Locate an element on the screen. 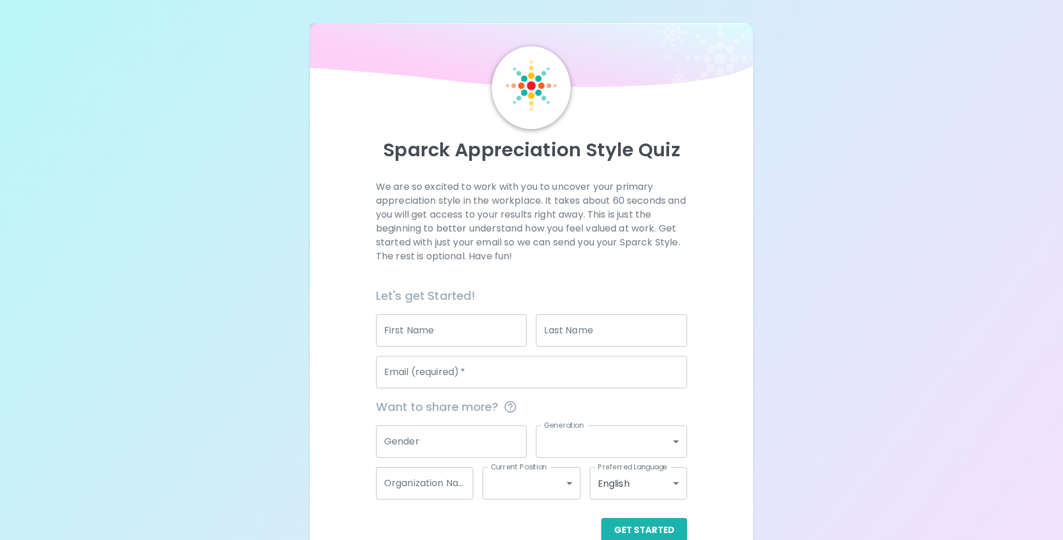 The height and width of the screenshot is (540, 1063). img: wave is located at coordinates (531, 58).